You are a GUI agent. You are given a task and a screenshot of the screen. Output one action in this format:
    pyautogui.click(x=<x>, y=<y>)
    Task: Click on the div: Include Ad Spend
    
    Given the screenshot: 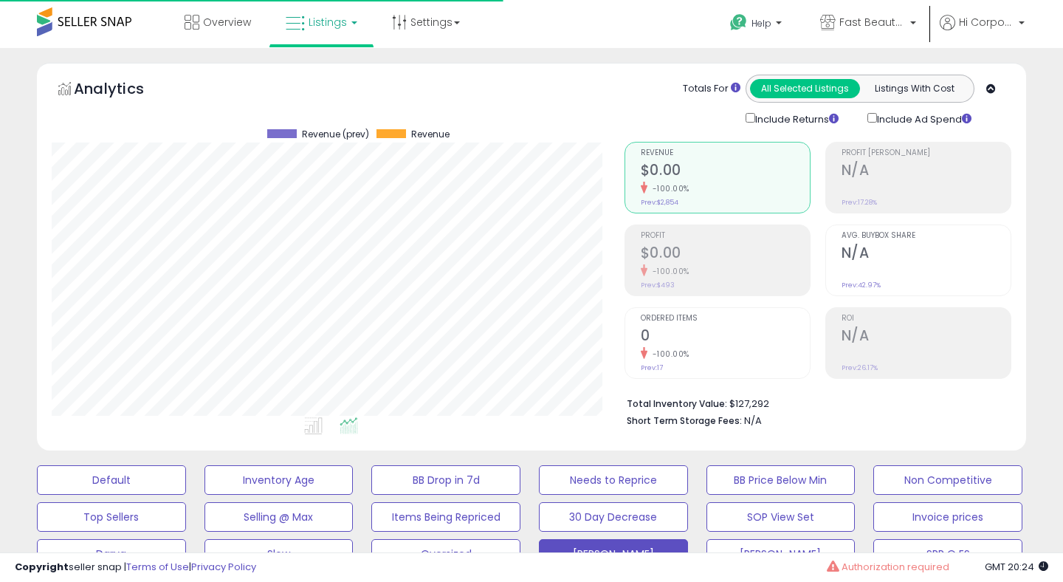 What is the action you would take?
    pyautogui.click(x=926, y=118)
    